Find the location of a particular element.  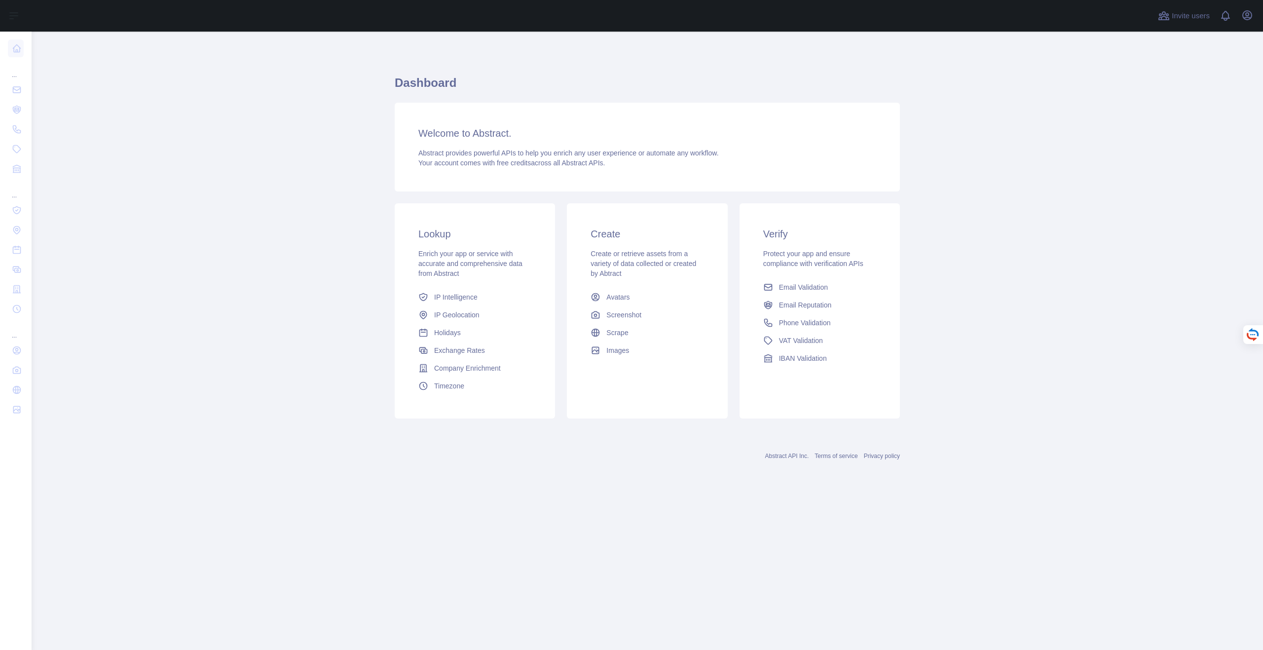

a: Timezone is located at coordinates (475, 386).